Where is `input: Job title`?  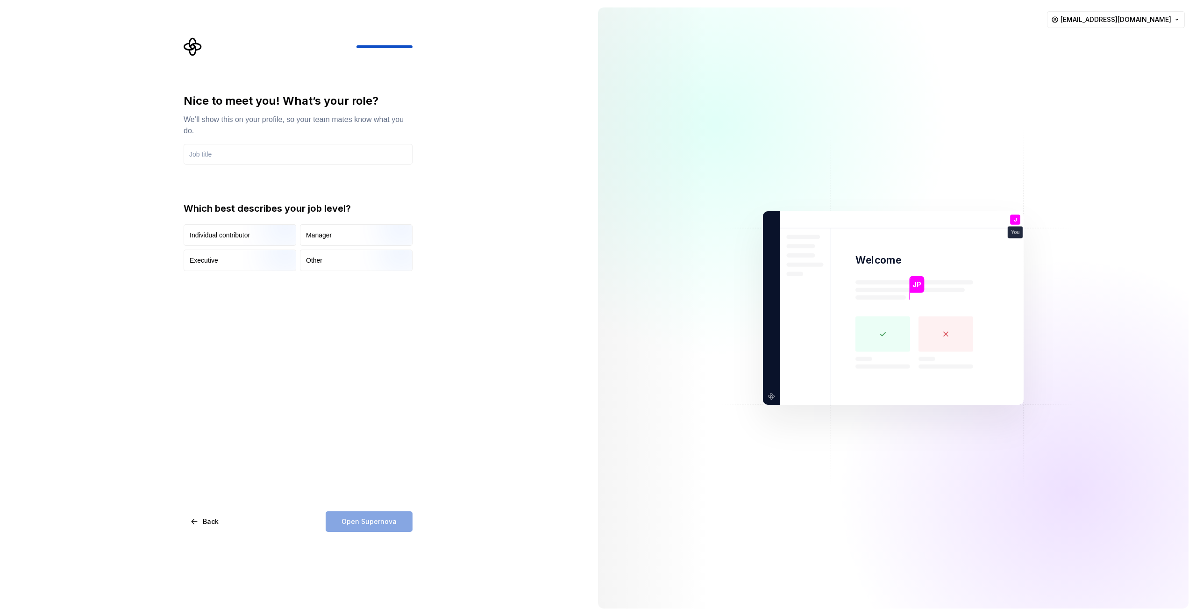
input: Job title is located at coordinates (298, 154).